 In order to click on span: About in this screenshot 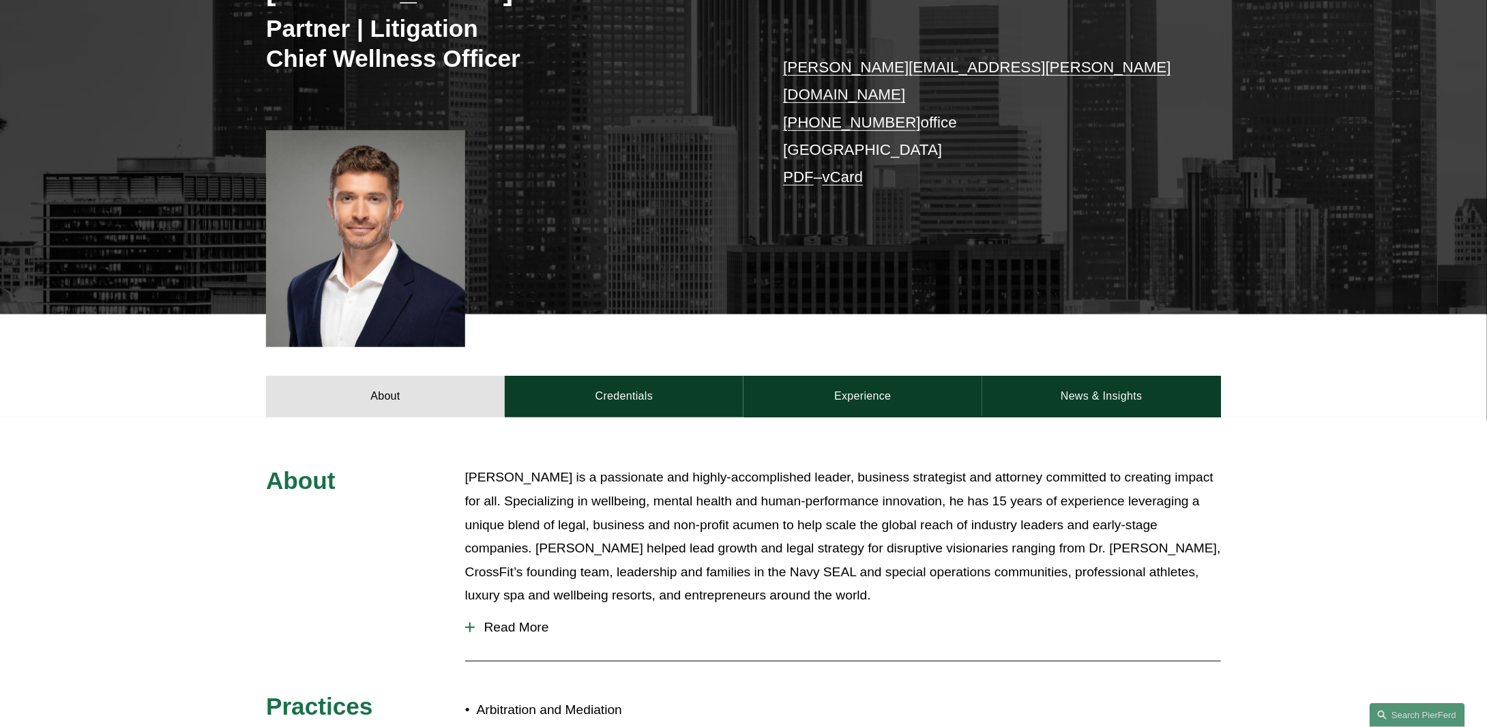, I will do `click(301, 480)`.